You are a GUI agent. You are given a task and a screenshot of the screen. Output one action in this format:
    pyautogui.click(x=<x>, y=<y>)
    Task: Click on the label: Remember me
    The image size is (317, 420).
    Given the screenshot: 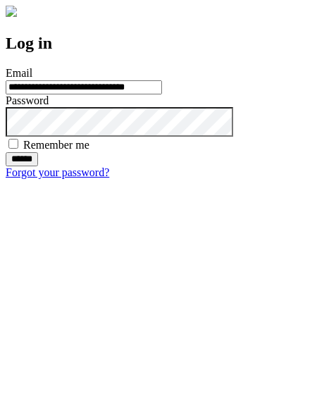 What is the action you would take?
    pyautogui.click(x=56, y=145)
    